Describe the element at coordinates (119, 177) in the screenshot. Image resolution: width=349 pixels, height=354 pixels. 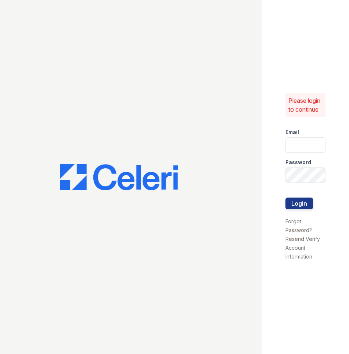
I see `img: CE_Logo_Blue-a8612792a0a2168367f1c8372b55b34899dd931a85d93a1a3d3e32e68fde9ad4.png` at that location.